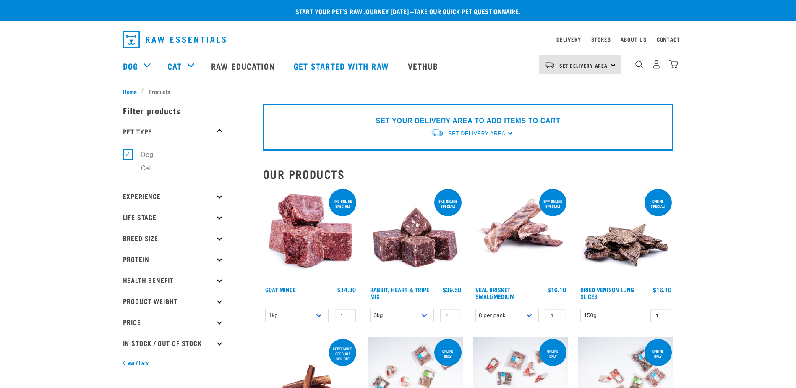  I want to click on div: 1kg online special!, so click(342, 203).